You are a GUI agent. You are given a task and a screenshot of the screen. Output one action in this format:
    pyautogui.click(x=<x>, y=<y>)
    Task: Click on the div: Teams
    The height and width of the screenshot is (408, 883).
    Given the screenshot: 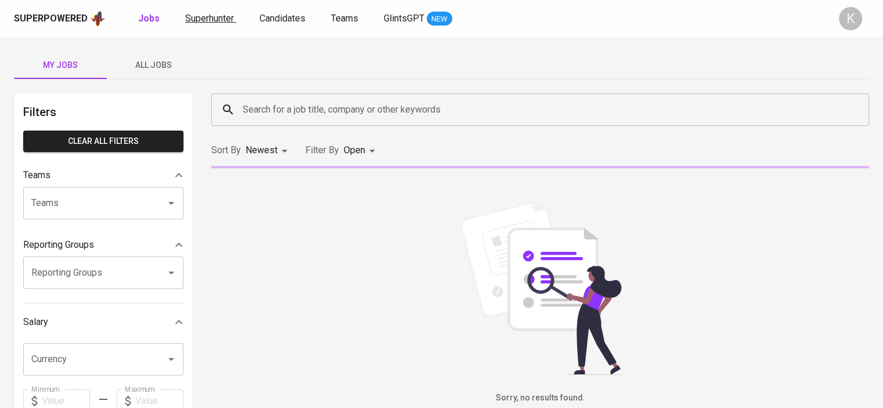 What is the action you would take?
    pyautogui.click(x=103, y=175)
    